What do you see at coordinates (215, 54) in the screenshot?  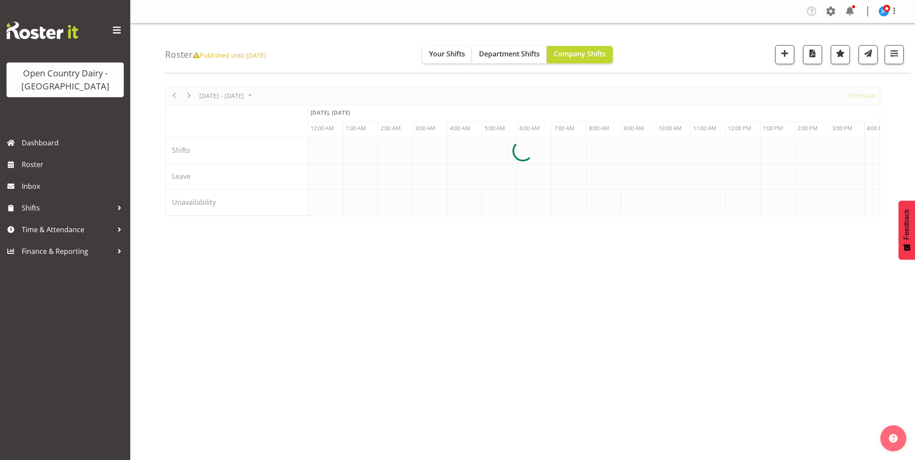 I see `h4: Roster` at bounding box center [215, 54].